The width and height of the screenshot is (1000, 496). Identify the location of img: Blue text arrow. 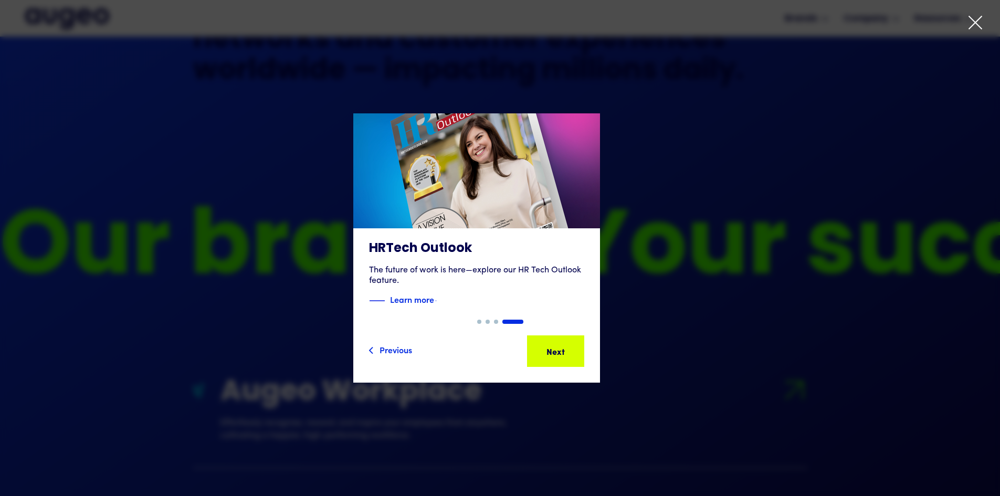
(443, 301).